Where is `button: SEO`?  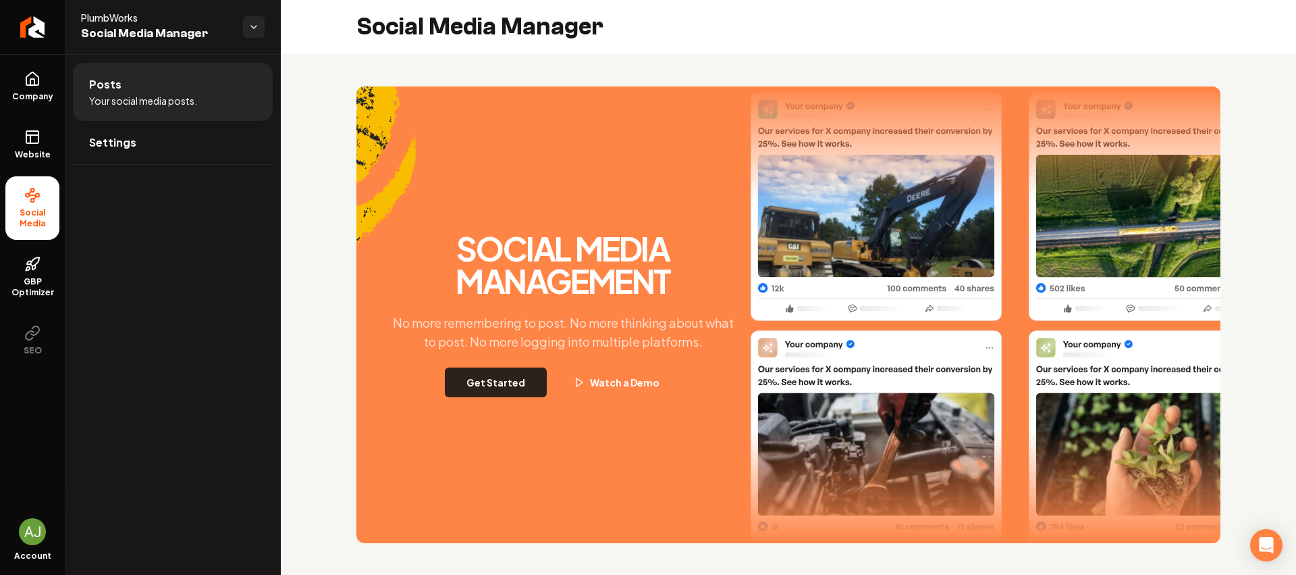
button: SEO is located at coordinates (32, 340).